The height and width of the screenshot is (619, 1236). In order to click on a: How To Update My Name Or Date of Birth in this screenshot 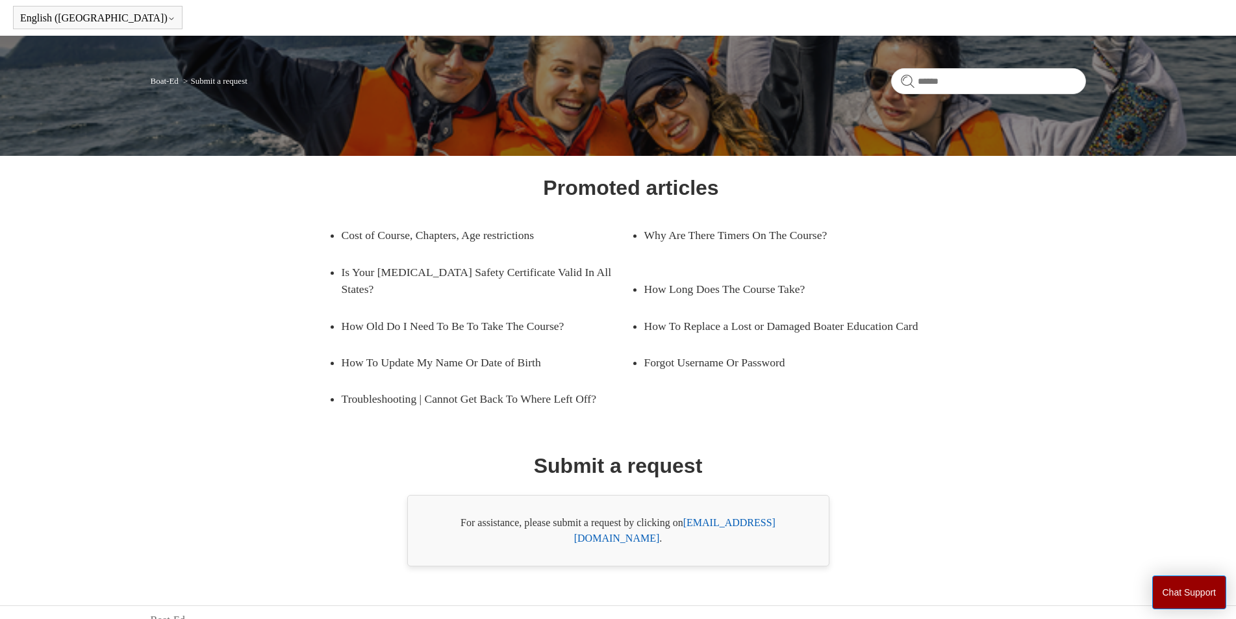, I will do `click(477, 363)`.